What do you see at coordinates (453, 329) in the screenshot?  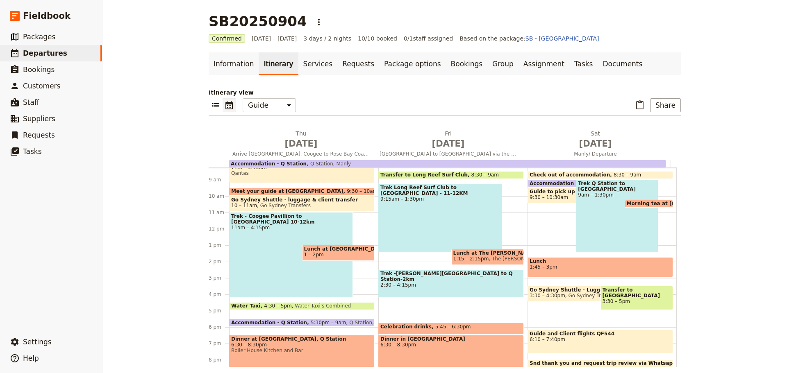 I see `span: 5:45 – 6:30pm` at bounding box center [453, 329].